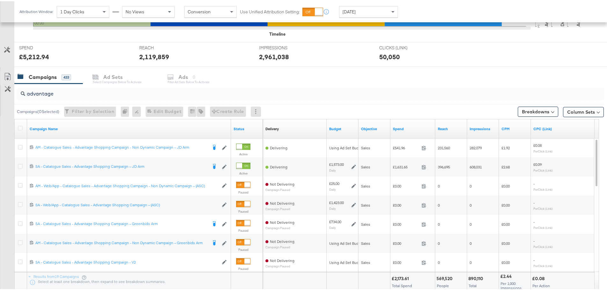  I want to click on div: £25.00, so click(334, 183).